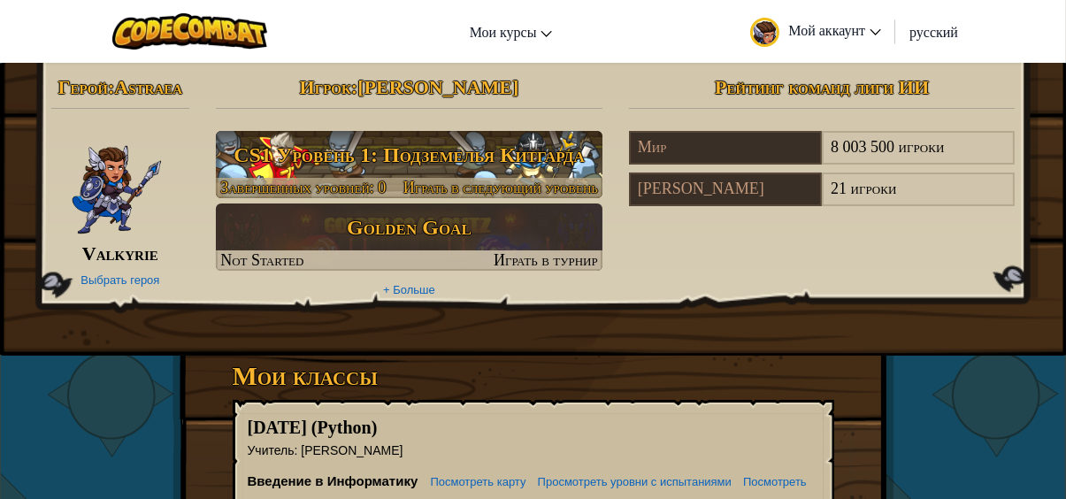 This screenshot has width=1066, height=499. Describe the element at coordinates (862, 147) in the screenshot. I see `span: 8 003 500` at that location.